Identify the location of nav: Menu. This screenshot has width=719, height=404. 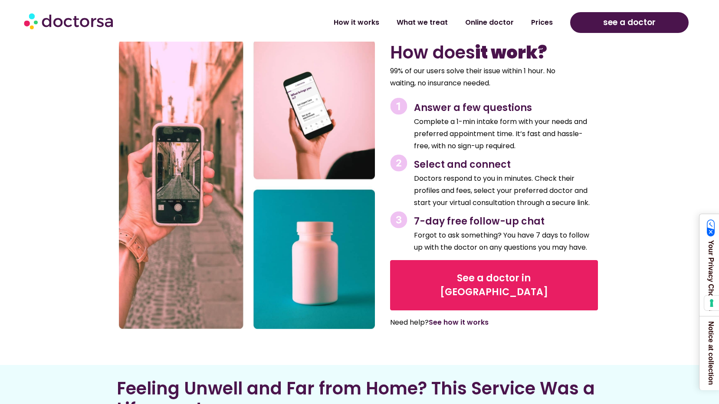
(375, 23).